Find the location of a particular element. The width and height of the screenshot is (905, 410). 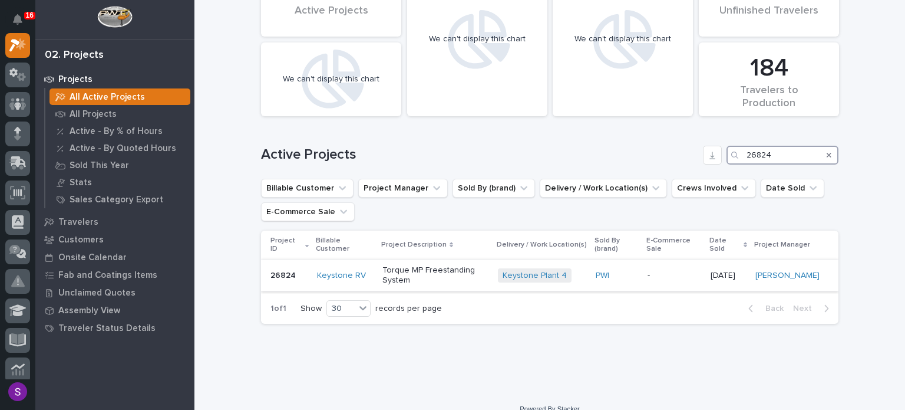

a: PWI is located at coordinates (602, 275).